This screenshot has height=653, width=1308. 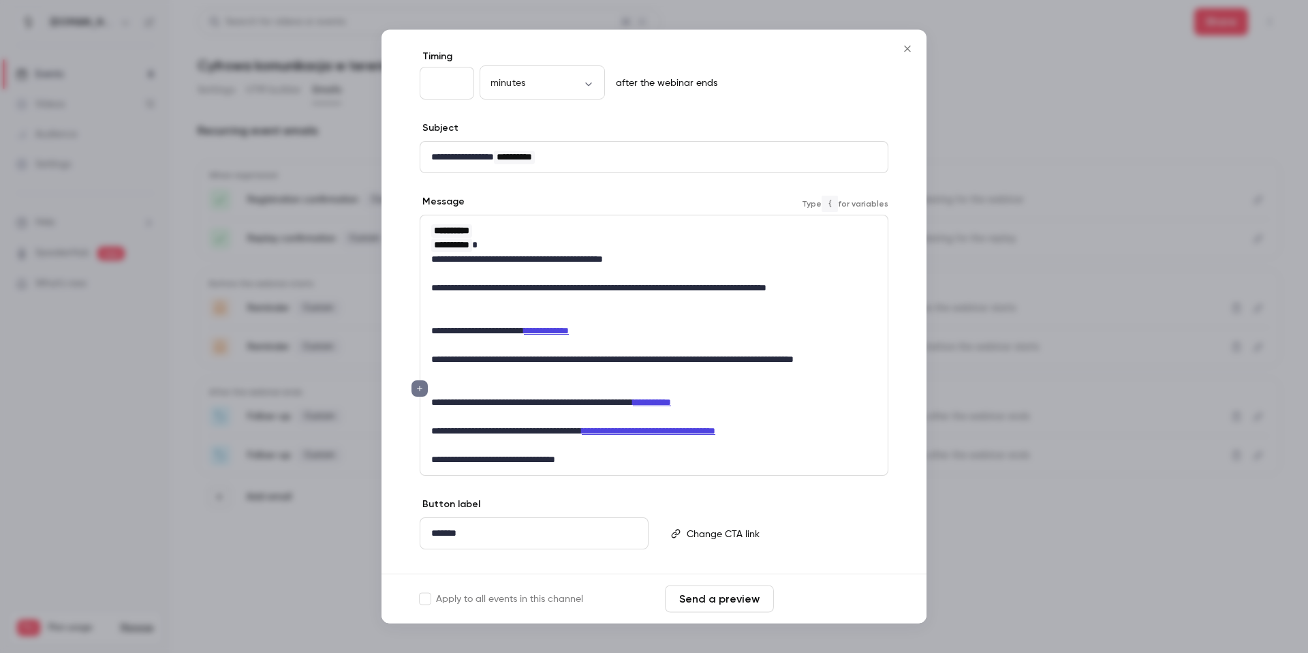 What do you see at coordinates (439, 129) in the screenshot?
I see `label: Subject` at bounding box center [439, 129].